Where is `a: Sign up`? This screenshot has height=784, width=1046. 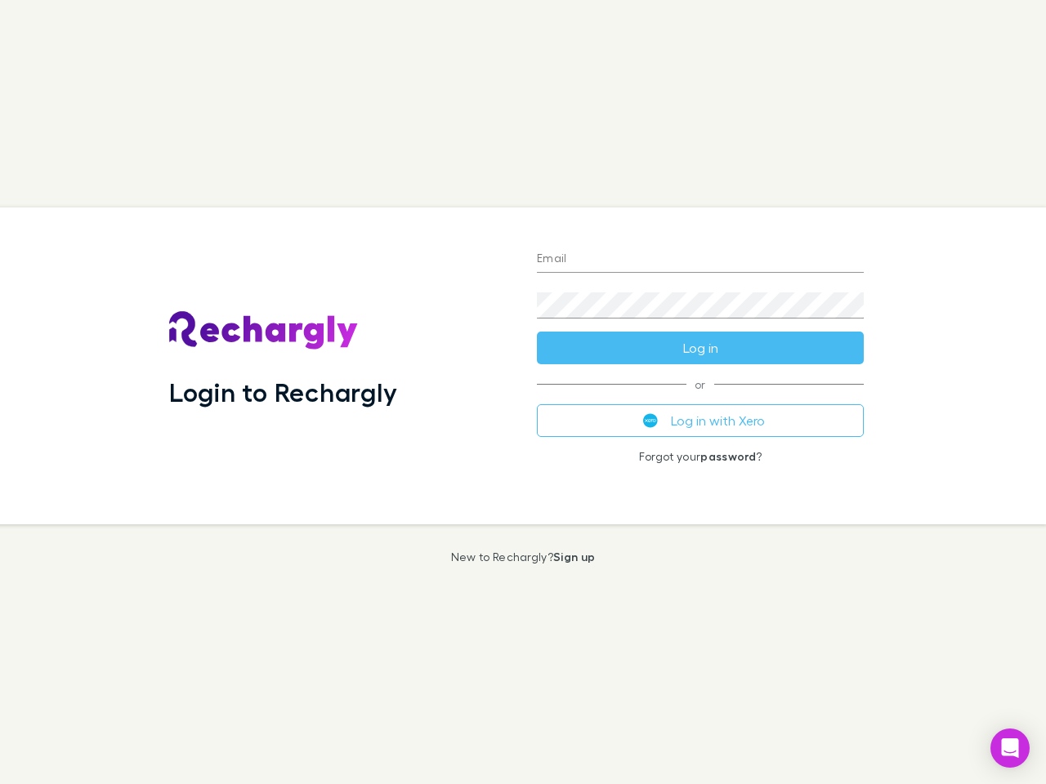 a: Sign up is located at coordinates (573, 556).